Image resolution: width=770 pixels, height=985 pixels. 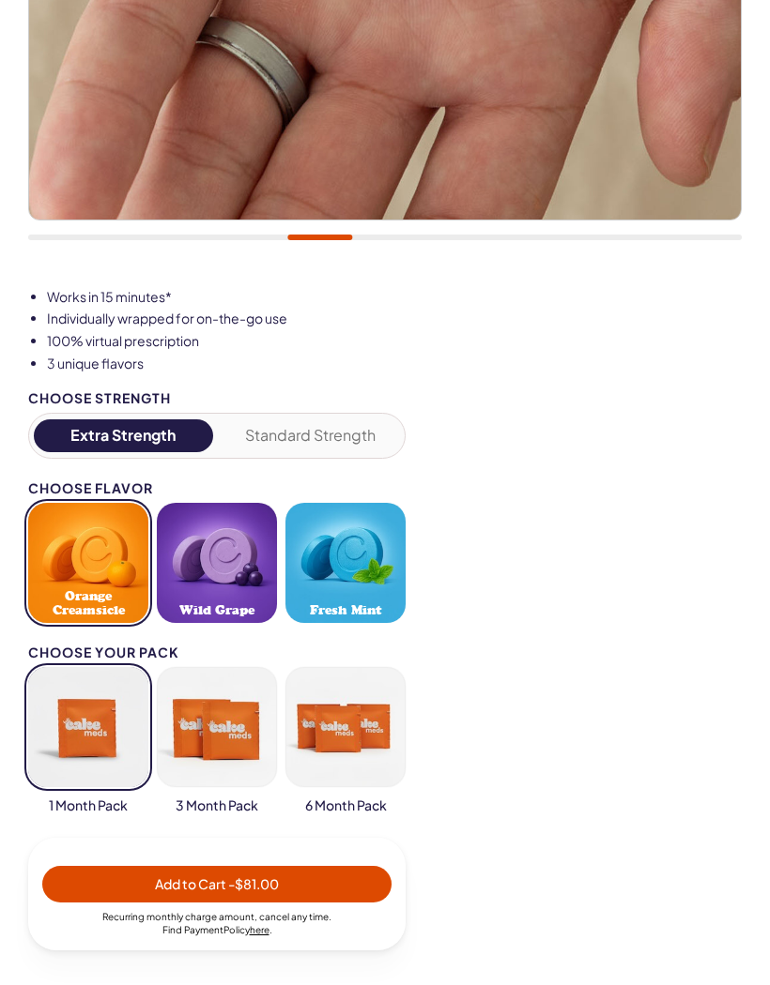 I want to click on span: Fresh Mint, so click(x=345, y=611).